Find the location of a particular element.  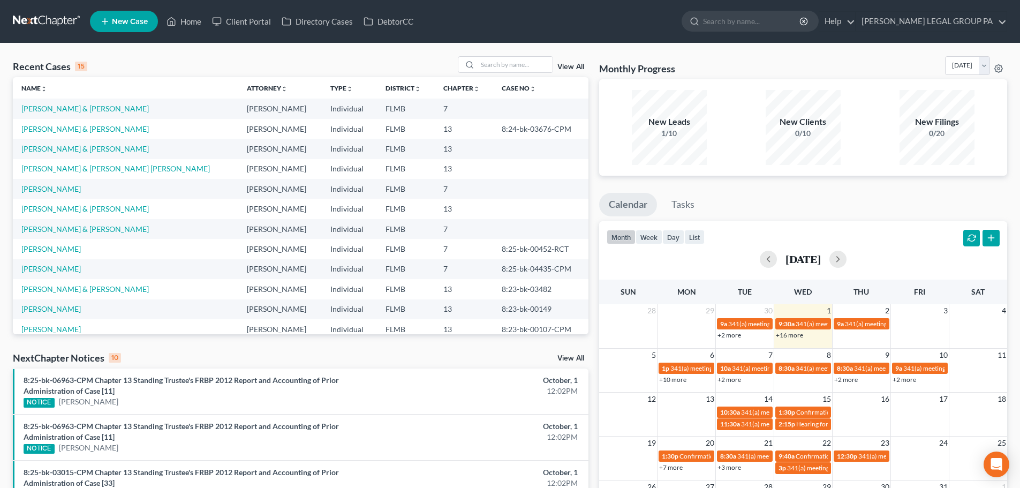

h3: Monthly Progress is located at coordinates (637, 69).